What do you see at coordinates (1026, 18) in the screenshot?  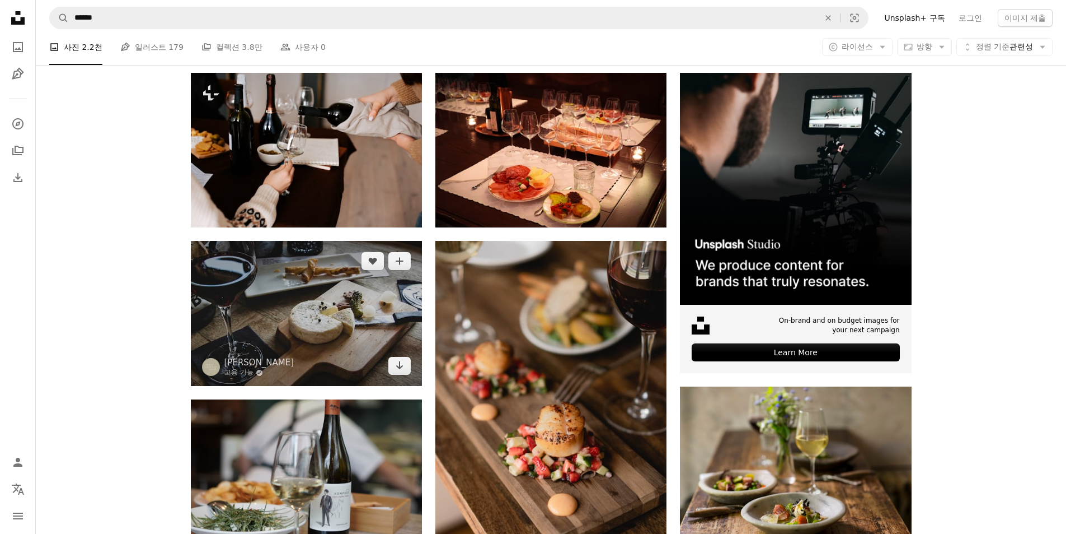 I see `button: 이미지 제출` at bounding box center [1026, 18].